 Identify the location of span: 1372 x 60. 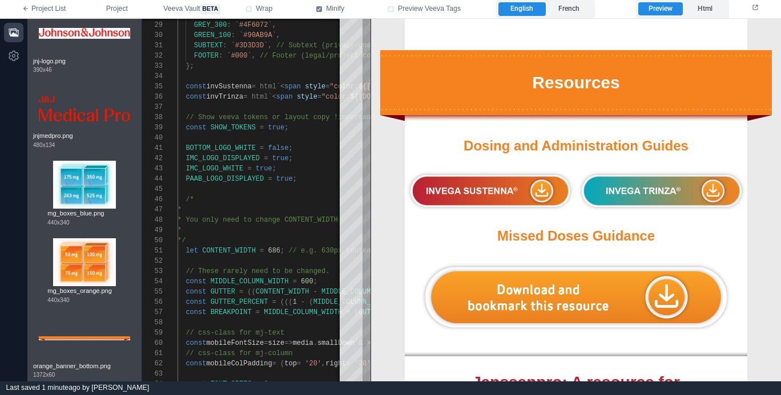
(44, 375).